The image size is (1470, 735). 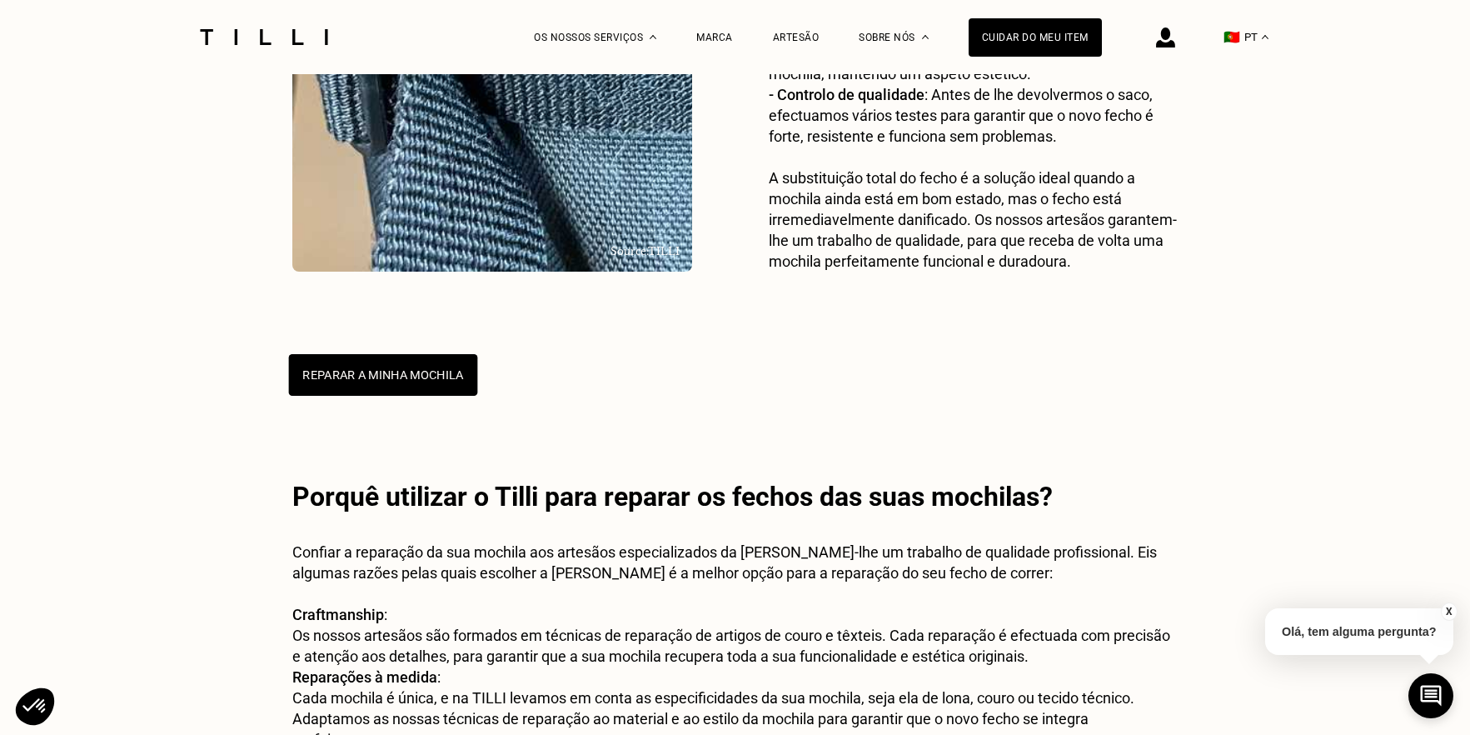 I want to click on span: A substituição total do fecho é a solução ideal quando a mochila ainda está em bom estado, mas o ..., so click(x=973, y=219).